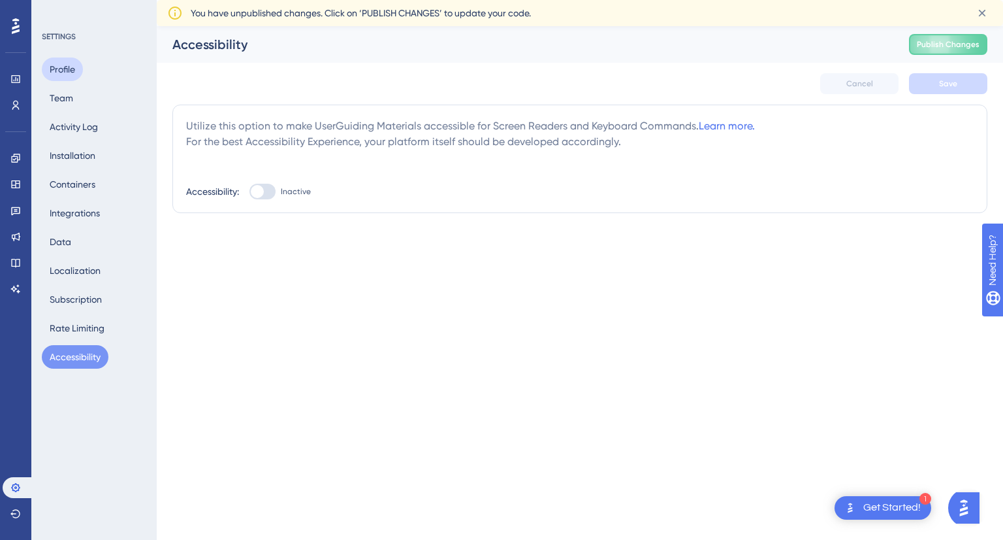 This screenshot has height=540, width=1003. I want to click on div: SETTINGS, so click(95, 37).